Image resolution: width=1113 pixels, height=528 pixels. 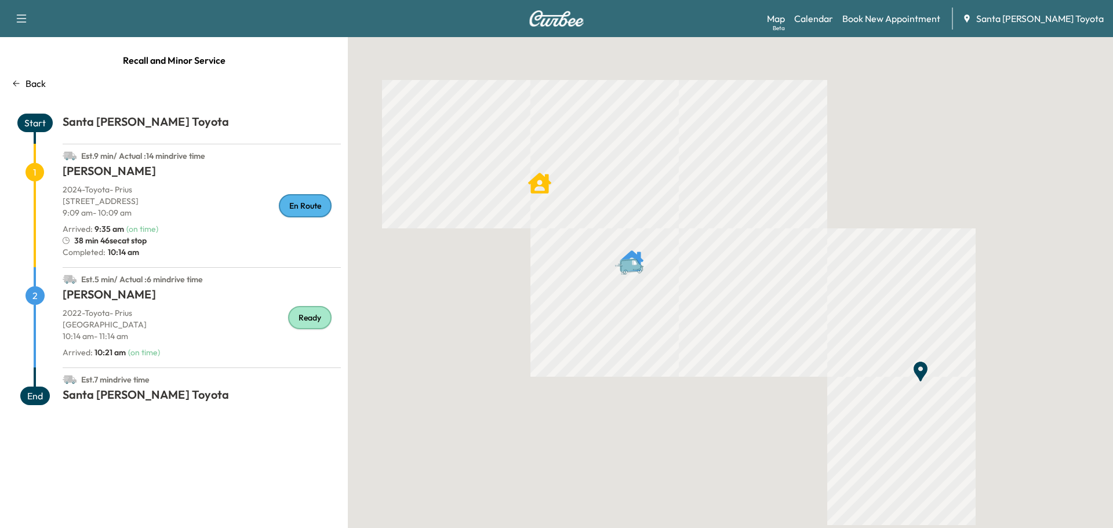 What do you see at coordinates (110, 241) in the screenshot?
I see `span: 38 min 46sec at stop` at bounding box center [110, 241].